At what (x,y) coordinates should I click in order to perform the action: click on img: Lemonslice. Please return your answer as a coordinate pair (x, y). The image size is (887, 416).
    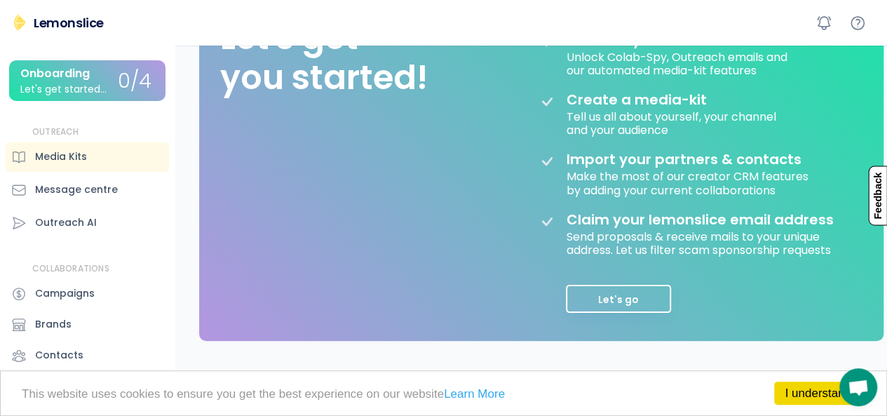
    Looking at the image, I should click on (20, 22).